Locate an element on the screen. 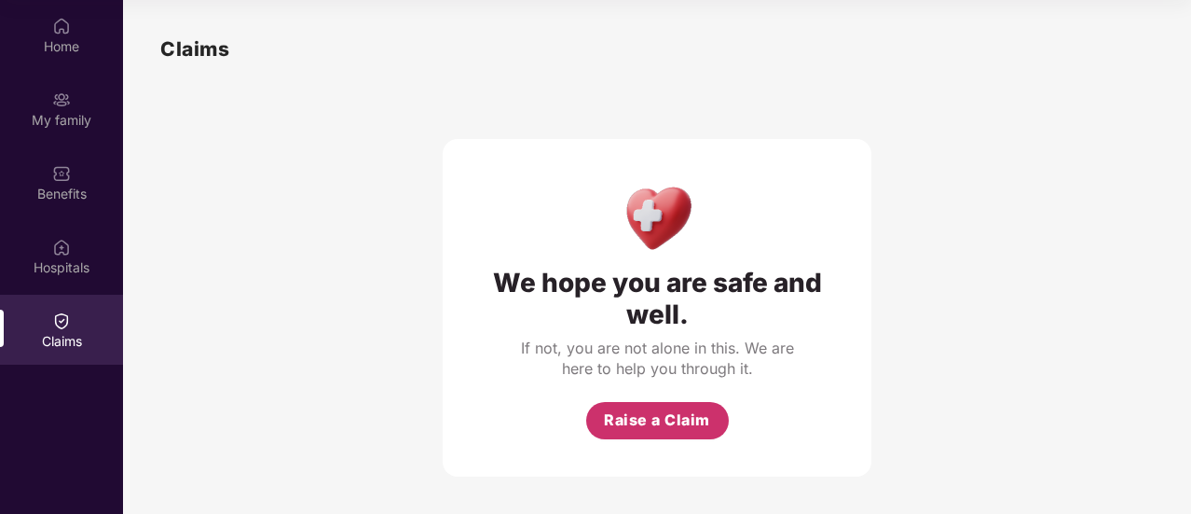 This screenshot has height=514, width=1191. img: svg+xml;base64,PHN2ZyBpZD0iSG9zcGl0YWxzIiB4bWxucz0iaHR0cDovL3d3dy53My5vcmcvMjAwMC9zdmciIHdpZHRoPS... is located at coordinates (62, 247).